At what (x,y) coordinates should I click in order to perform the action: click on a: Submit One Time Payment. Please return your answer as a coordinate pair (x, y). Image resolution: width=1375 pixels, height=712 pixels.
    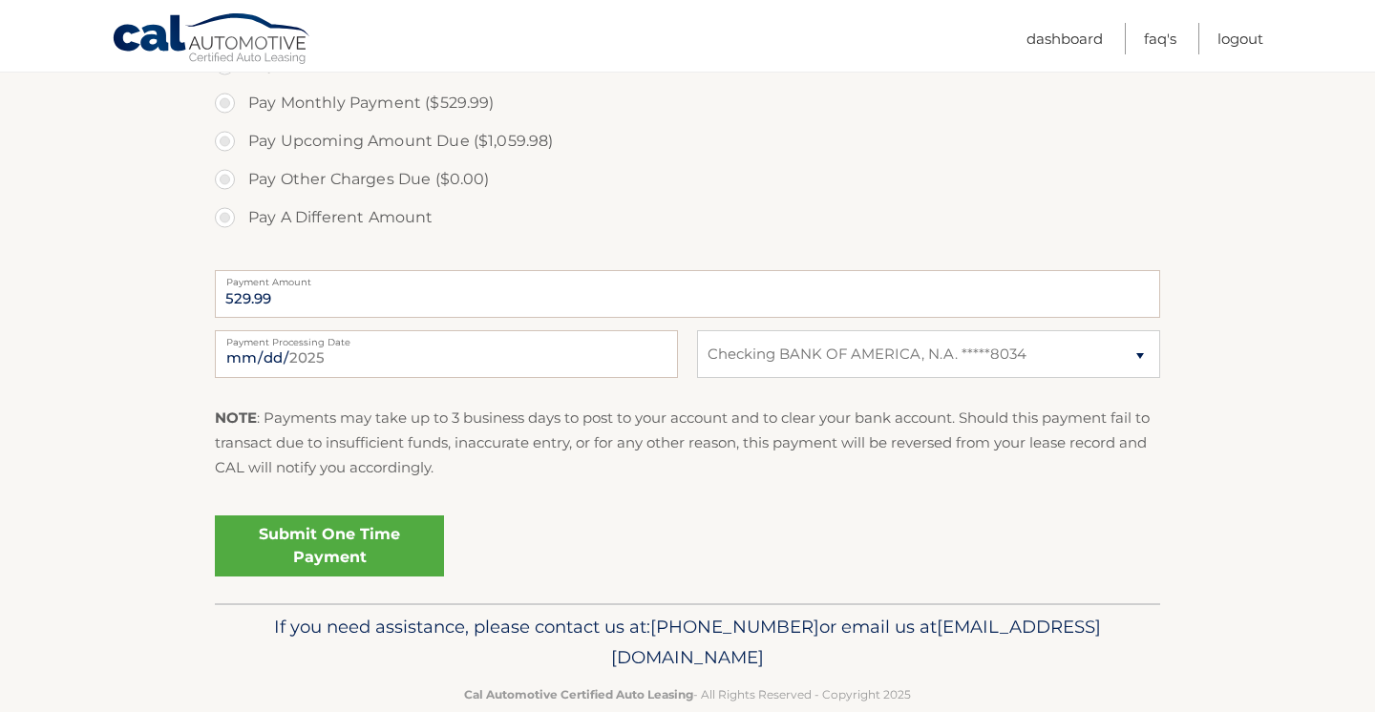
    Looking at the image, I should click on (329, 546).